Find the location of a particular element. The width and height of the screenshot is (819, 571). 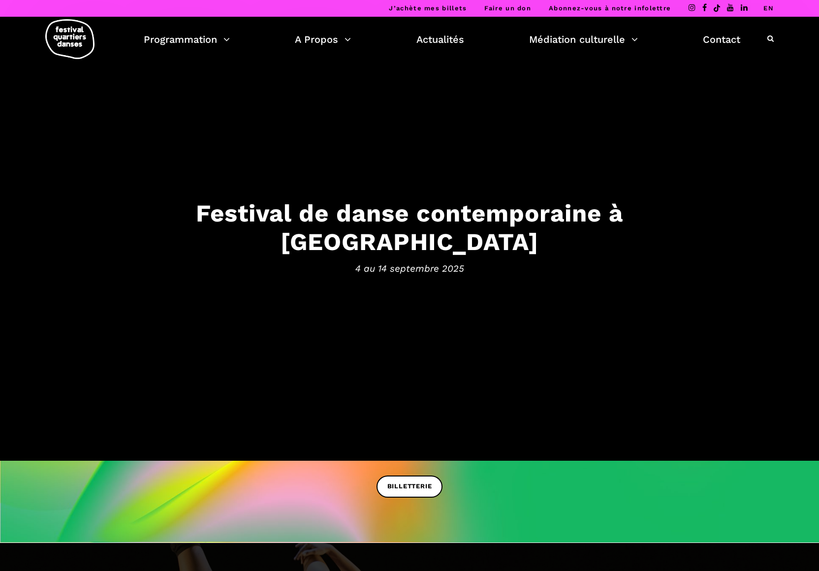

span: BILLETTERIE is located at coordinates (409, 486).